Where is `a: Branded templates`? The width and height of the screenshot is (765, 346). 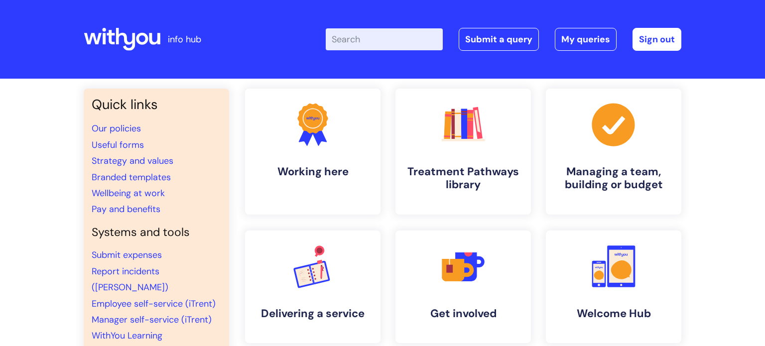
a: Branded templates is located at coordinates (131, 177).